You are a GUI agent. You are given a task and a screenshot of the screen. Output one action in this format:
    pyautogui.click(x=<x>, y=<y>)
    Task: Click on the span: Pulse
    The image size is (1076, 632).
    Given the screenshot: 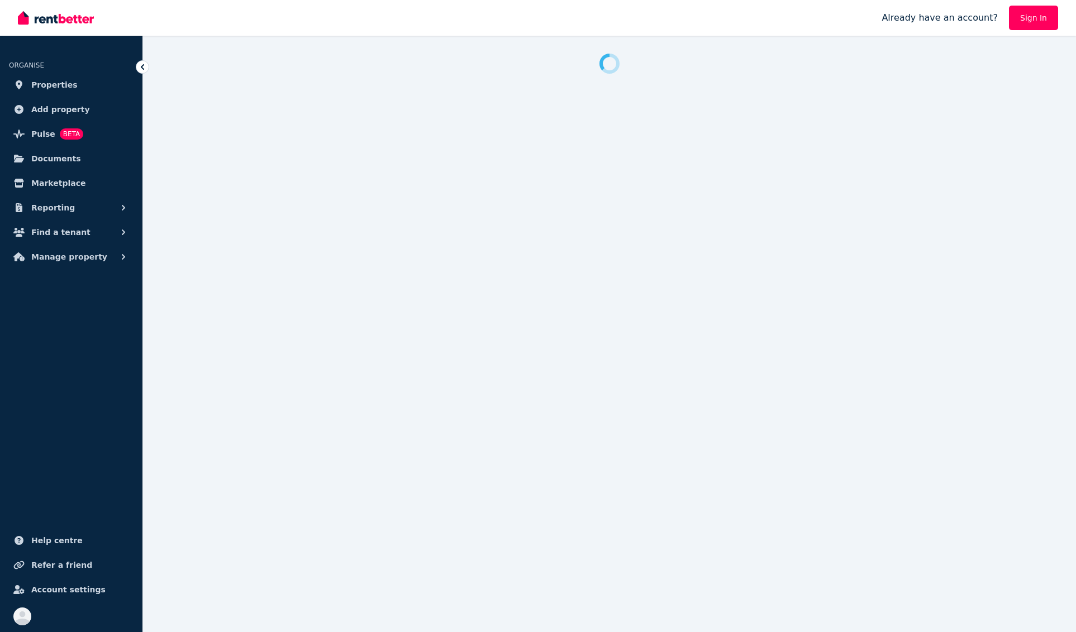 What is the action you would take?
    pyautogui.click(x=43, y=134)
    